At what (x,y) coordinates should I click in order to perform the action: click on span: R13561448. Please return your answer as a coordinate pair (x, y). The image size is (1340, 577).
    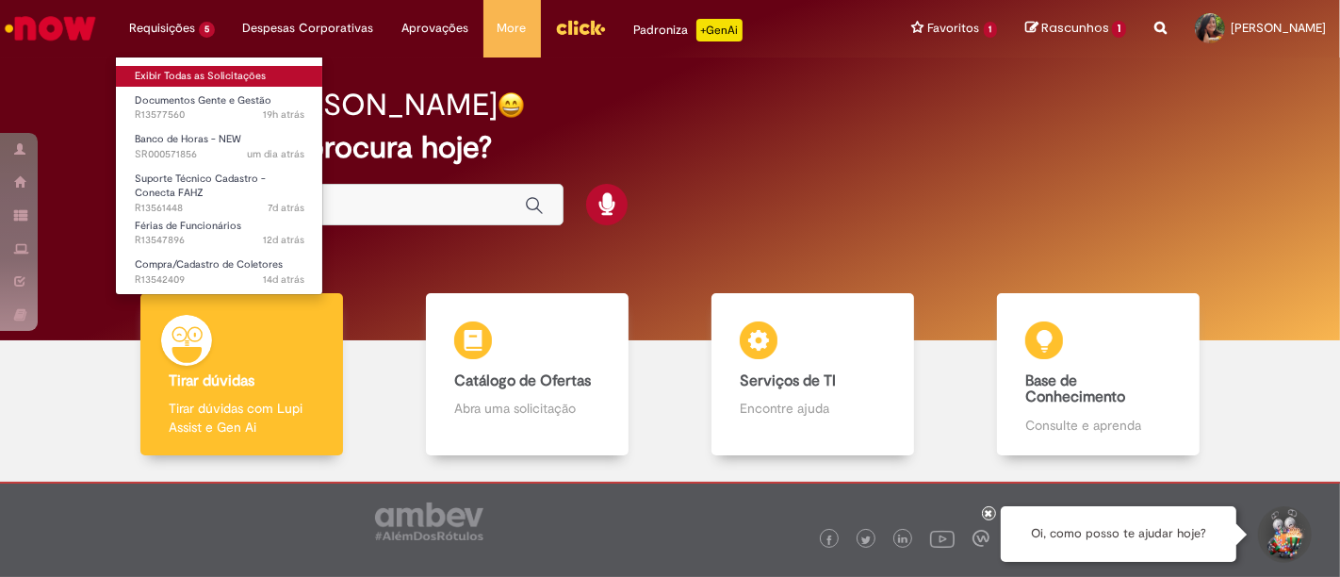
    Looking at the image, I should click on (219, 208).